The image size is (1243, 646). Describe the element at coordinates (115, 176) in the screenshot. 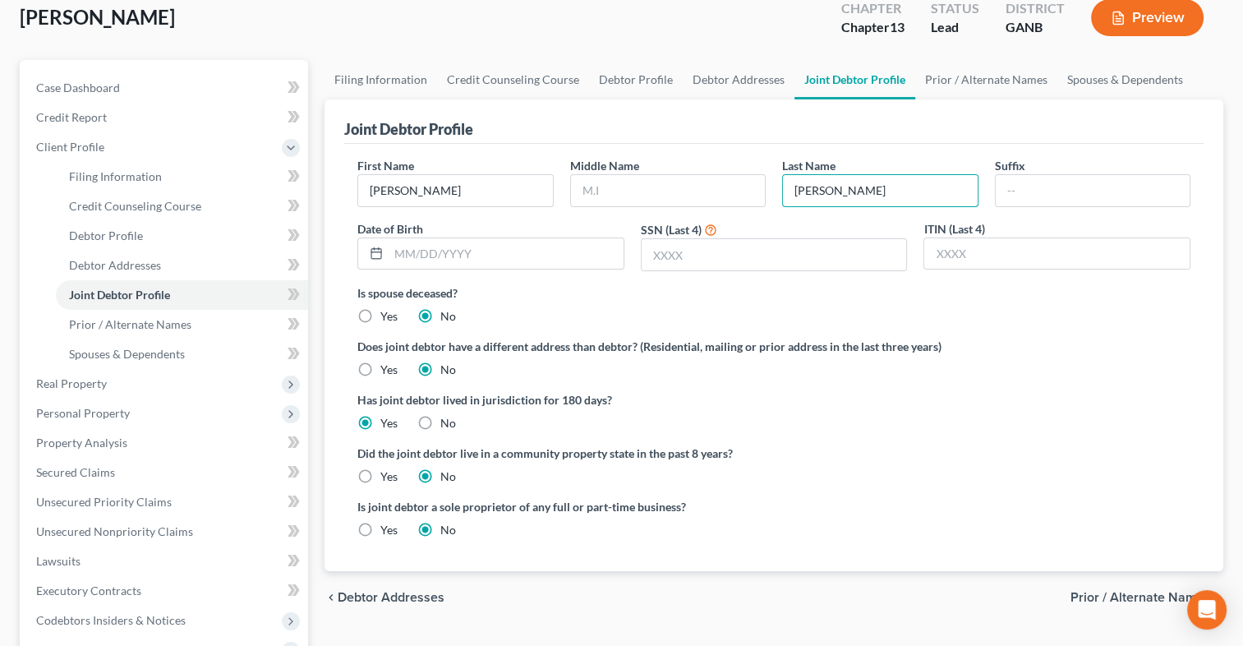

I see `span: Filing Information` at that location.